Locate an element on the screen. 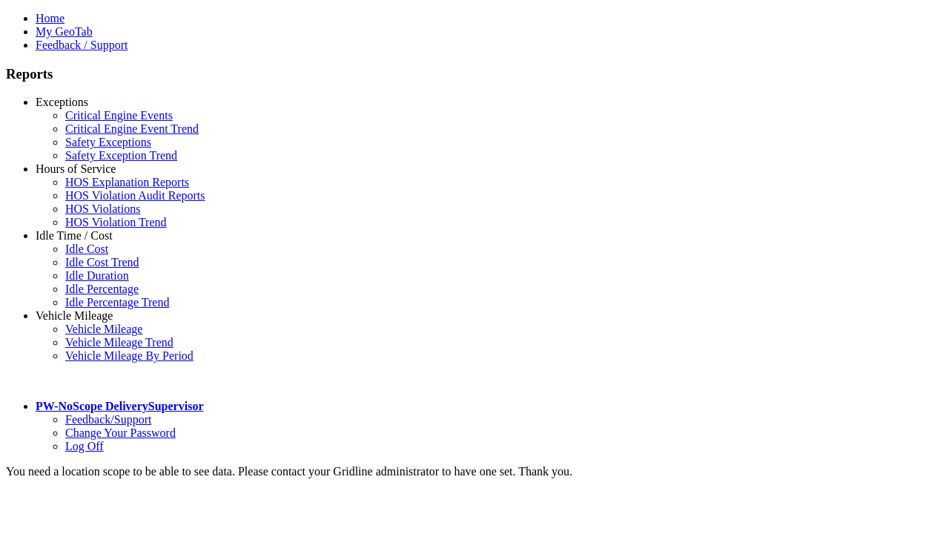 This screenshot has height=534, width=949. a: Hours of Service is located at coordinates (76, 168).